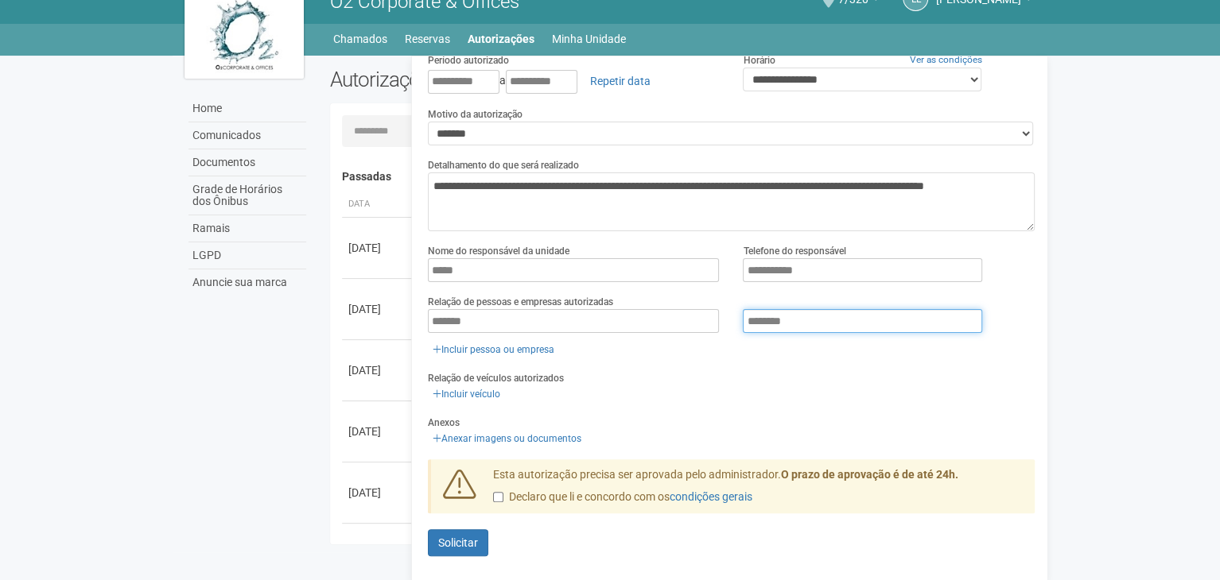 The image size is (1220, 580). Describe the element at coordinates (247, 196) in the screenshot. I see `a: Grade de Horários dos Ônibus` at that location.